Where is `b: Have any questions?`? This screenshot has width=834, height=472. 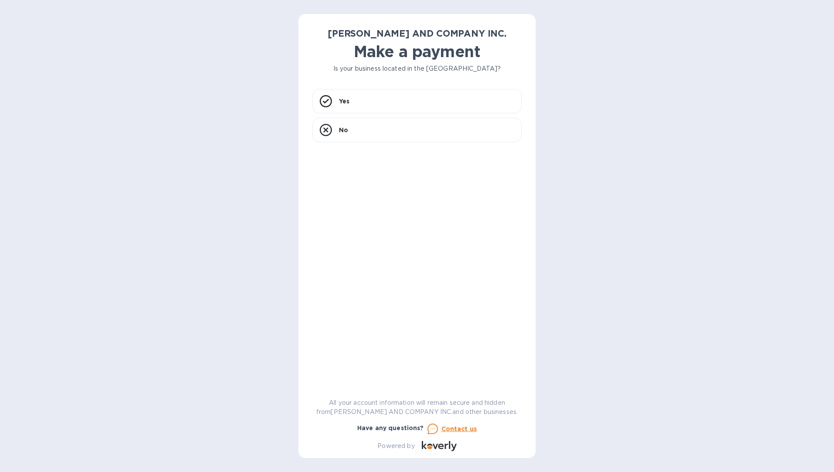 b: Have any questions? is located at coordinates (390, 428).